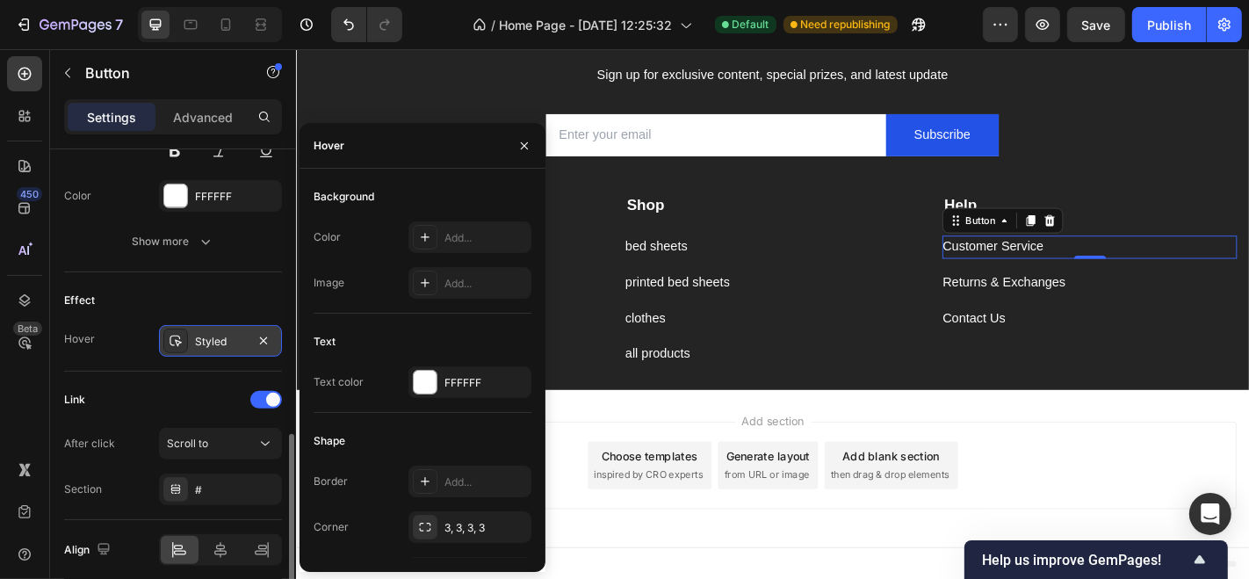 The height and width of the screenshot is (579, 1249). I want to click on span: Default, so click(751, 25).